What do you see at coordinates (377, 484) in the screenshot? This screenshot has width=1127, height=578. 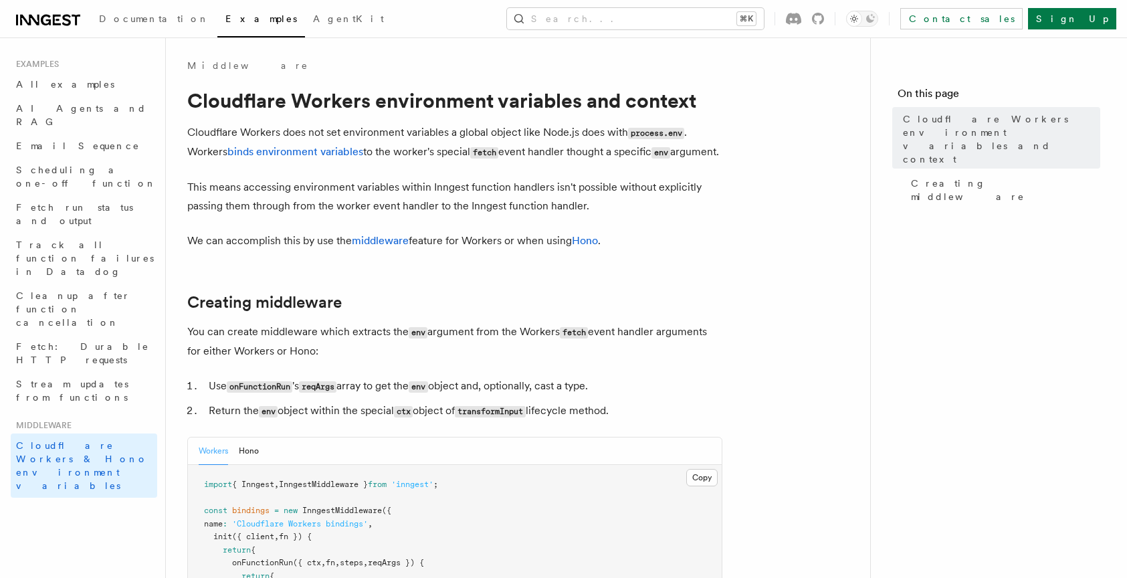 I see `span: from` at bounding box center [377, 484].